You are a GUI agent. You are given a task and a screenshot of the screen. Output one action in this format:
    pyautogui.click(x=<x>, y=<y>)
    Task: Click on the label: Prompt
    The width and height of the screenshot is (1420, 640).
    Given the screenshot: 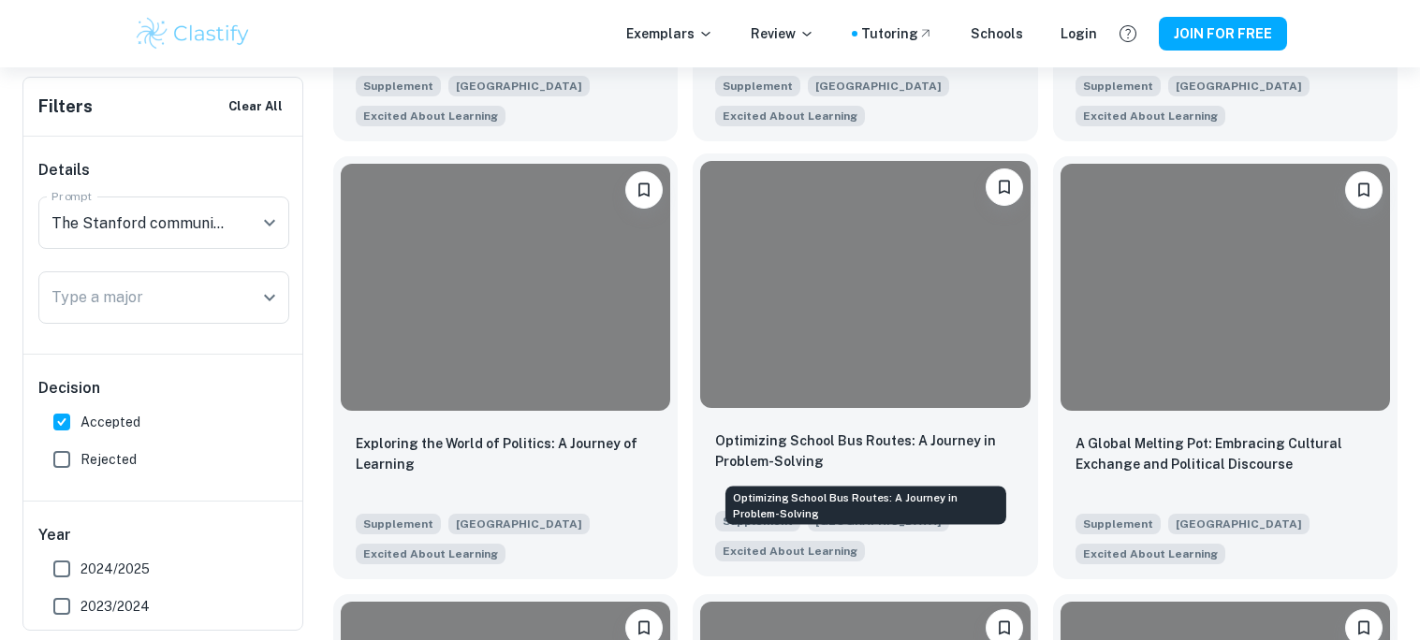 What is the action you would take?
    pyautogui.click(x=72, y=196)
    